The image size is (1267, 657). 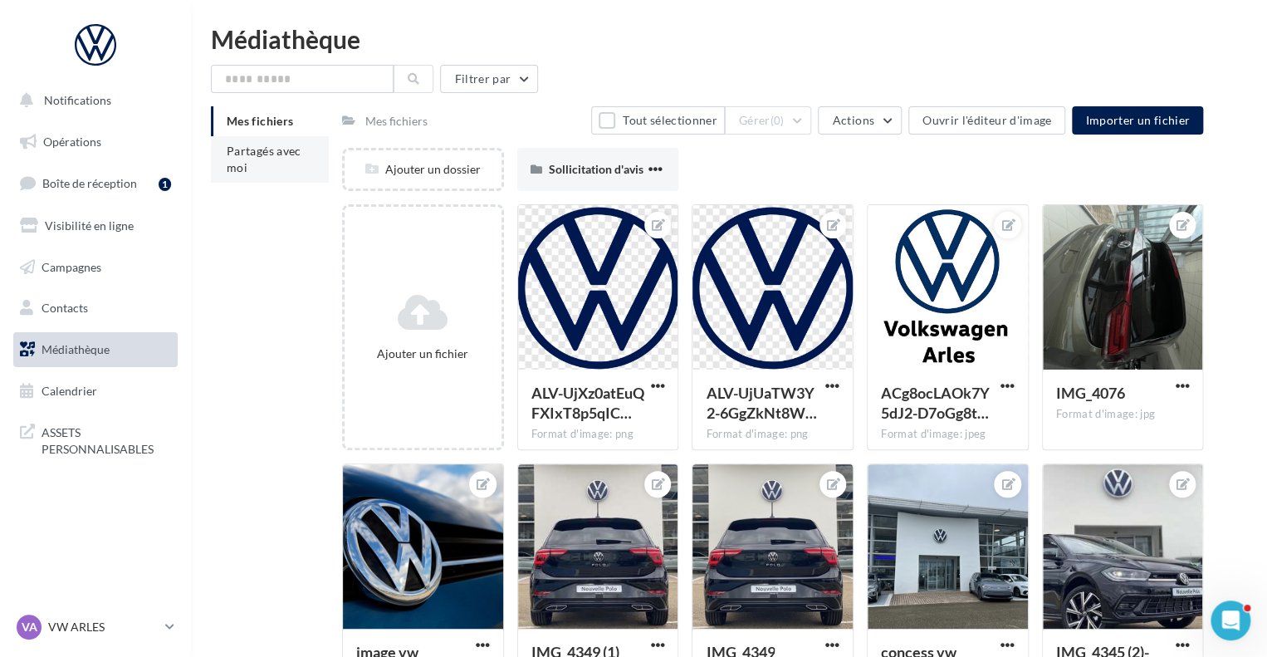 I want to click on button: Importer un fichier, so click(x=1138, y=120).